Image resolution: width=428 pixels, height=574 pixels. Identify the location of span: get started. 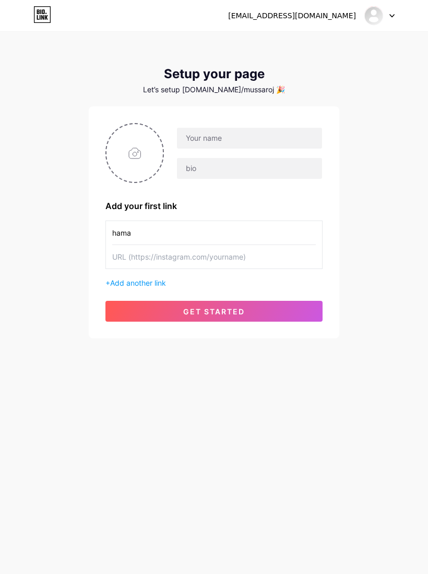
(214, 311).